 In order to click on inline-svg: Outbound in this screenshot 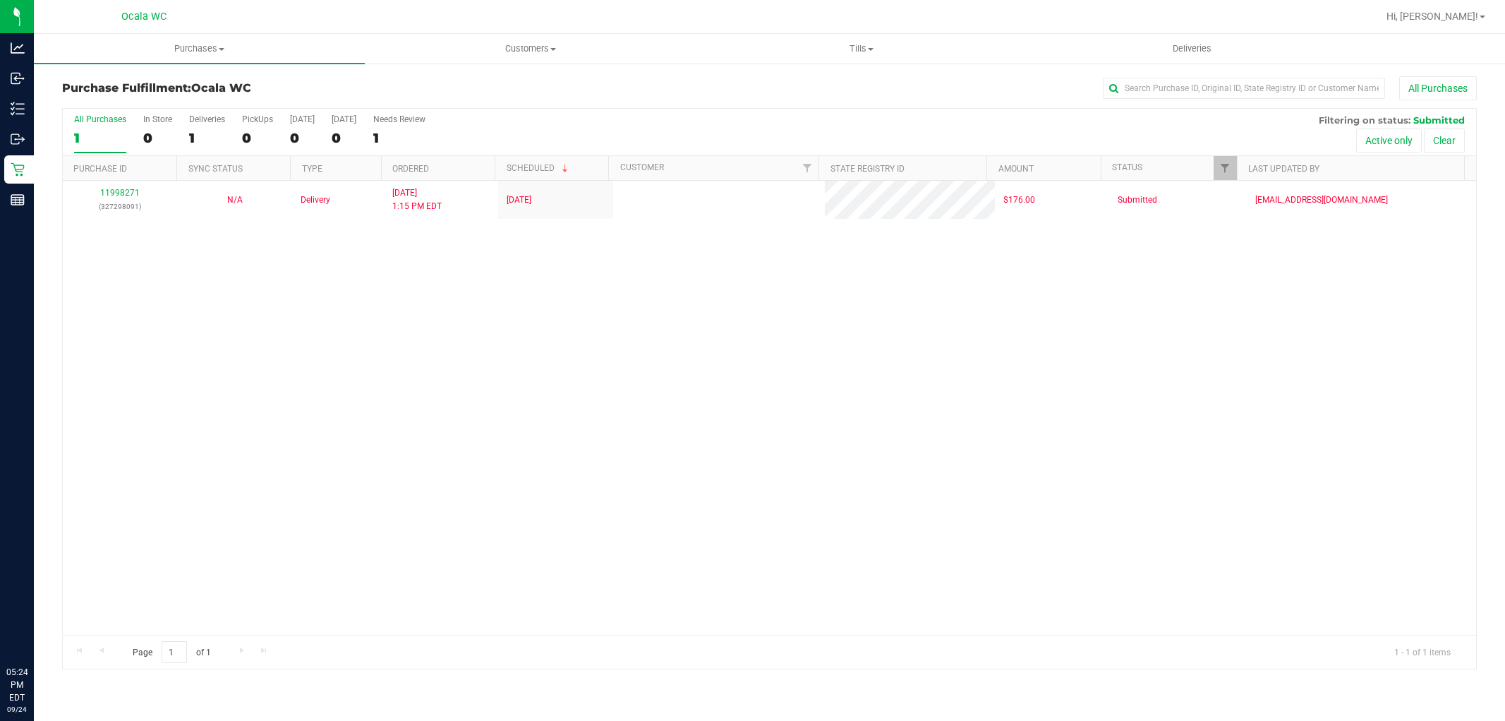, I will do `click(18, 139)`.